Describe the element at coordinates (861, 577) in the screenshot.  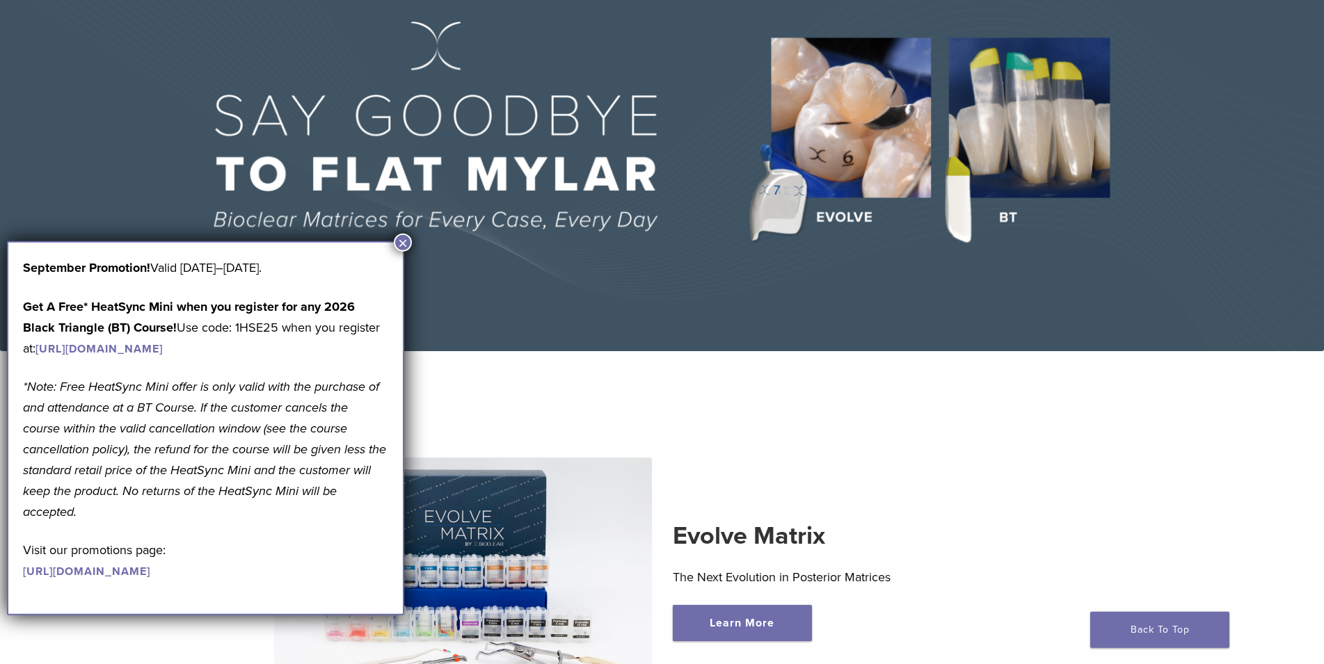
I see `p: The Next Evolution in Posterior Matrices` at that location.